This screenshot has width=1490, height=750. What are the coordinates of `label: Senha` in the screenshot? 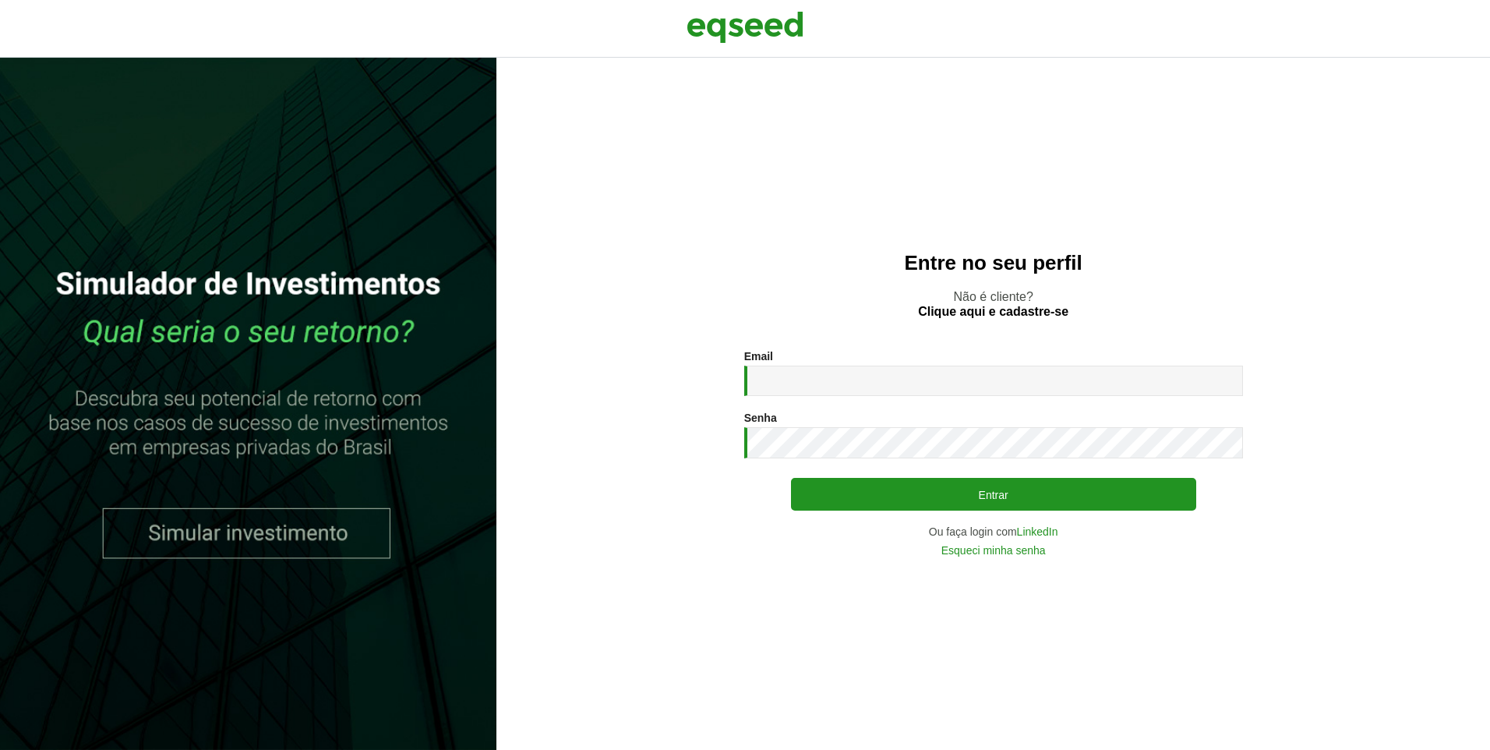 It's located at (761, 418).